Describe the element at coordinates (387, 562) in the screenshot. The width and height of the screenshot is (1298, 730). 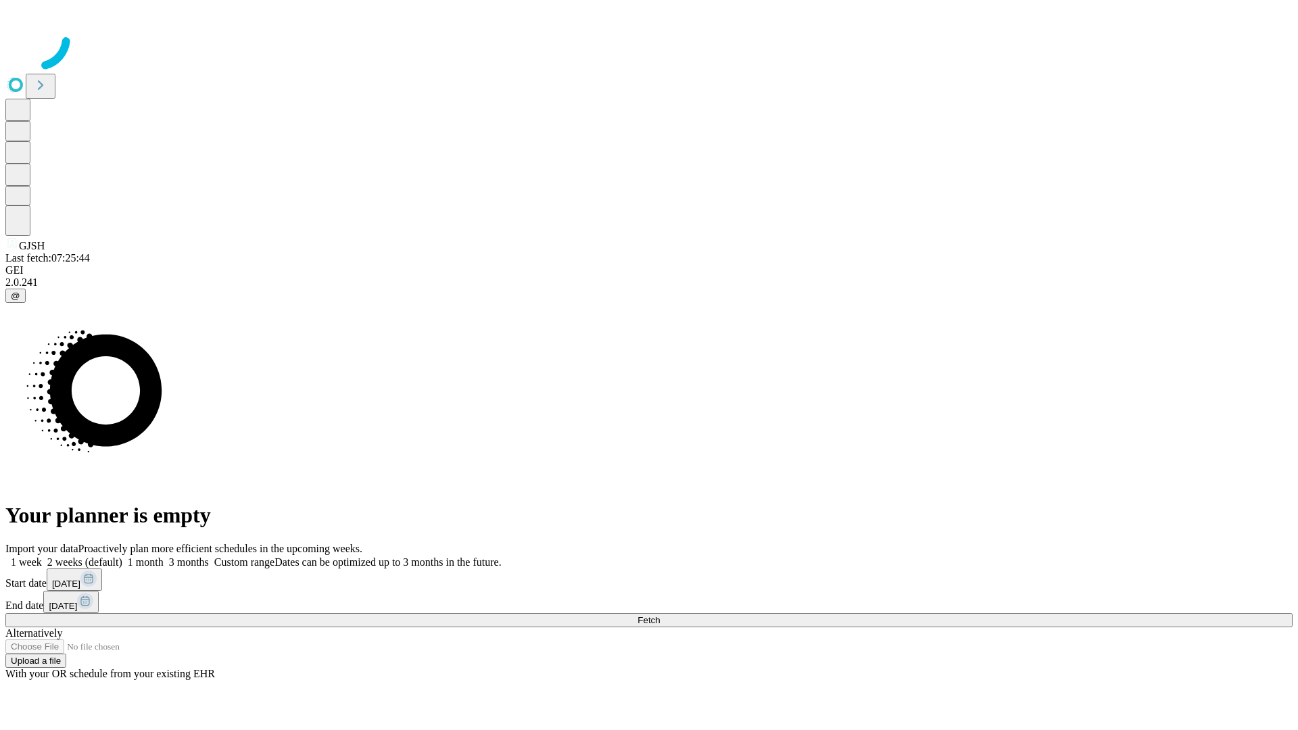
I see `span: Dates can be optimized up to 3 months in the future.` at that location.